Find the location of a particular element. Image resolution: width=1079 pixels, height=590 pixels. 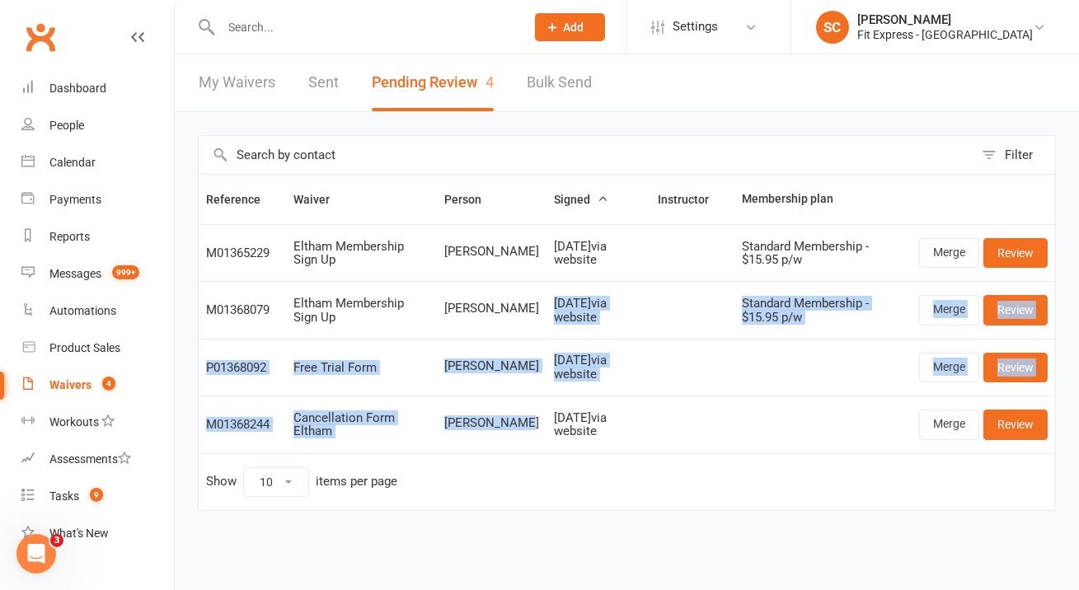

a: Assessments is located at coordinates (97, 459).